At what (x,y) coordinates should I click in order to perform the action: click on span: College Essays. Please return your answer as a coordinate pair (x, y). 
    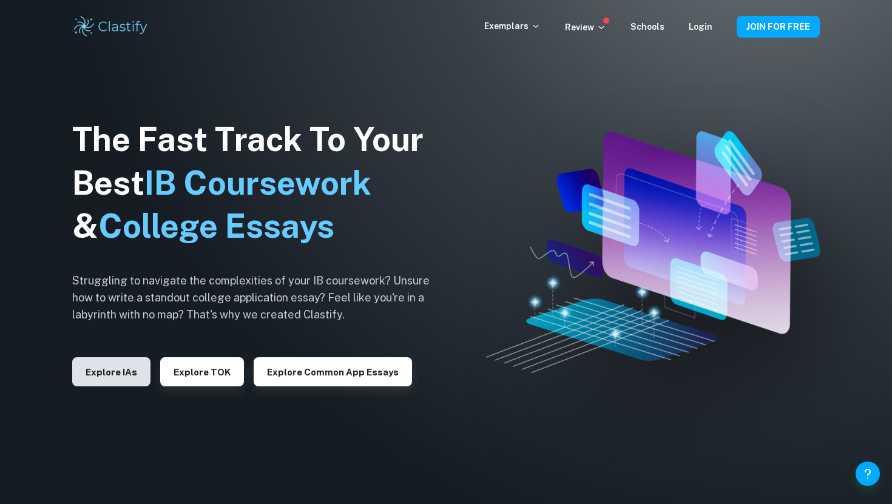
    Looking at the image, I should click on (216, 226).